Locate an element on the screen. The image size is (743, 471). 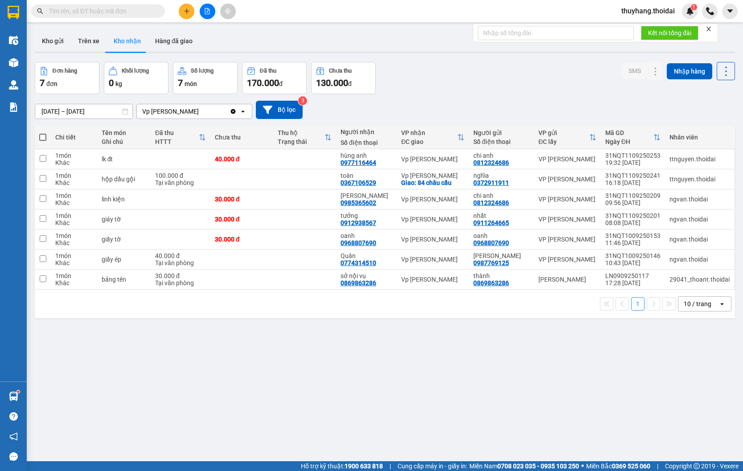
div: Chi tiết is located at coordinates (74, 137).